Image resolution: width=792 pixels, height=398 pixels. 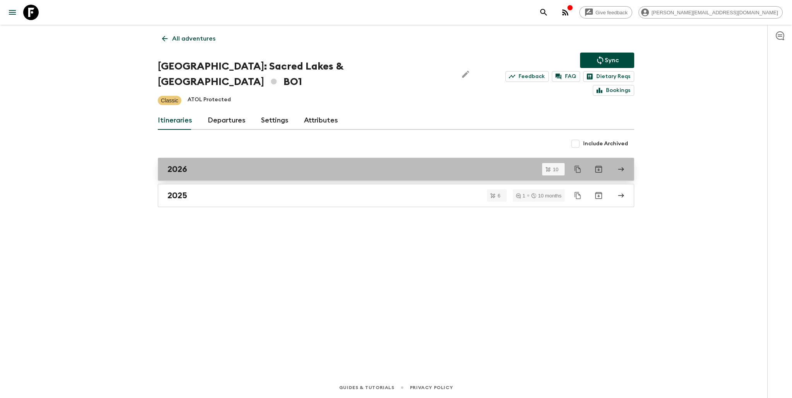 I want to click on span: 10, so click(x=556, y=169).